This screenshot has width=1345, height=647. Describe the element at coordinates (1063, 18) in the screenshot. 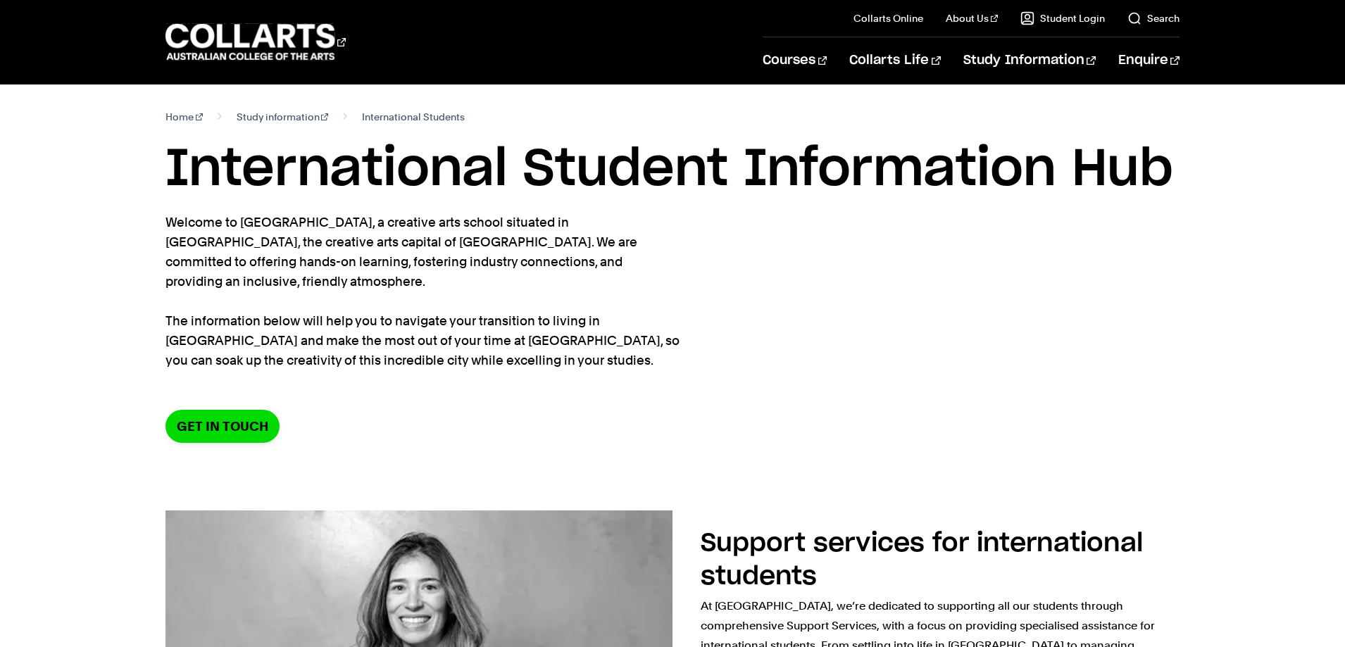

I see `a: Student Login` at that location.